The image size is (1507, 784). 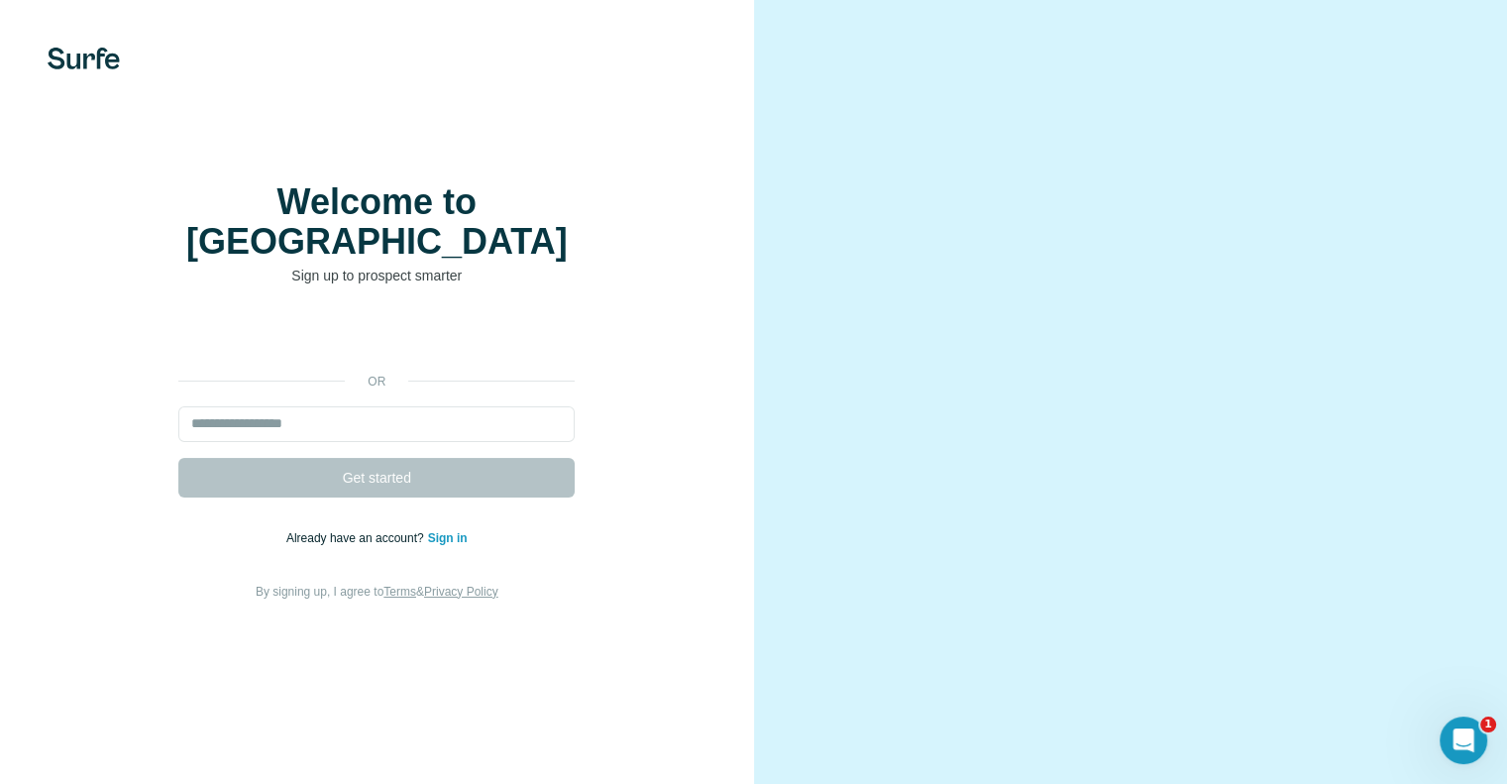 I want to click on a: Sign in, so click(x=448, y=538).